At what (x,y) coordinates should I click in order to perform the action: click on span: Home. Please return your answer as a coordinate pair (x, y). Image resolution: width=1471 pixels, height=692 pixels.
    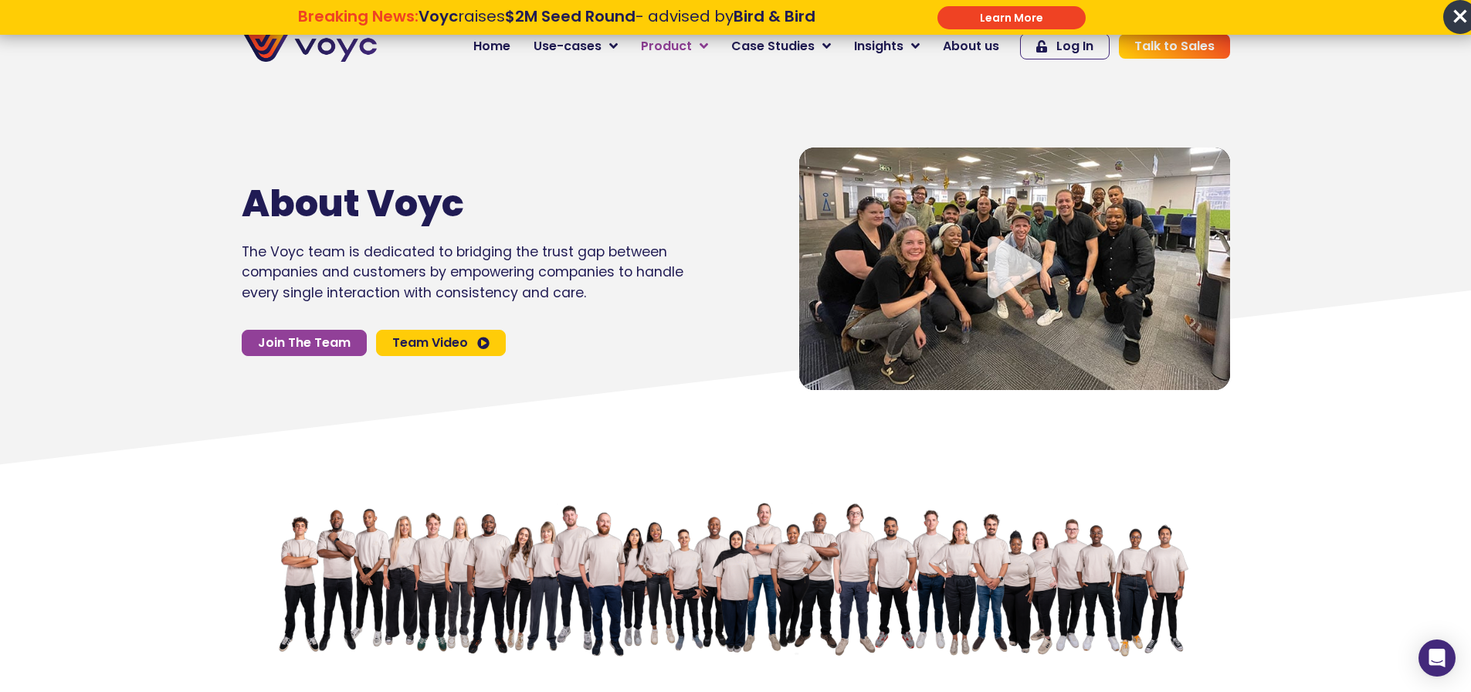
    Looking at the image, I should click on (492, 46).